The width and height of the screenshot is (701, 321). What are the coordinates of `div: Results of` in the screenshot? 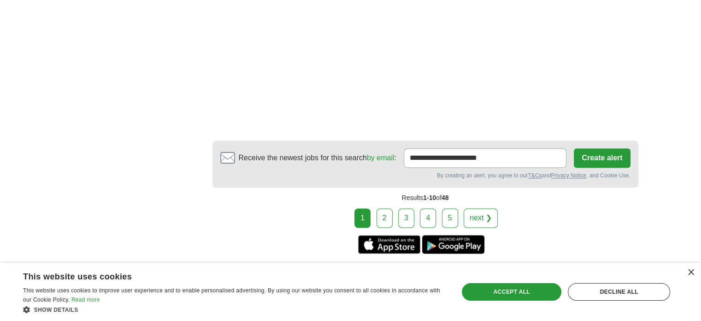 It's located at (426, 197).